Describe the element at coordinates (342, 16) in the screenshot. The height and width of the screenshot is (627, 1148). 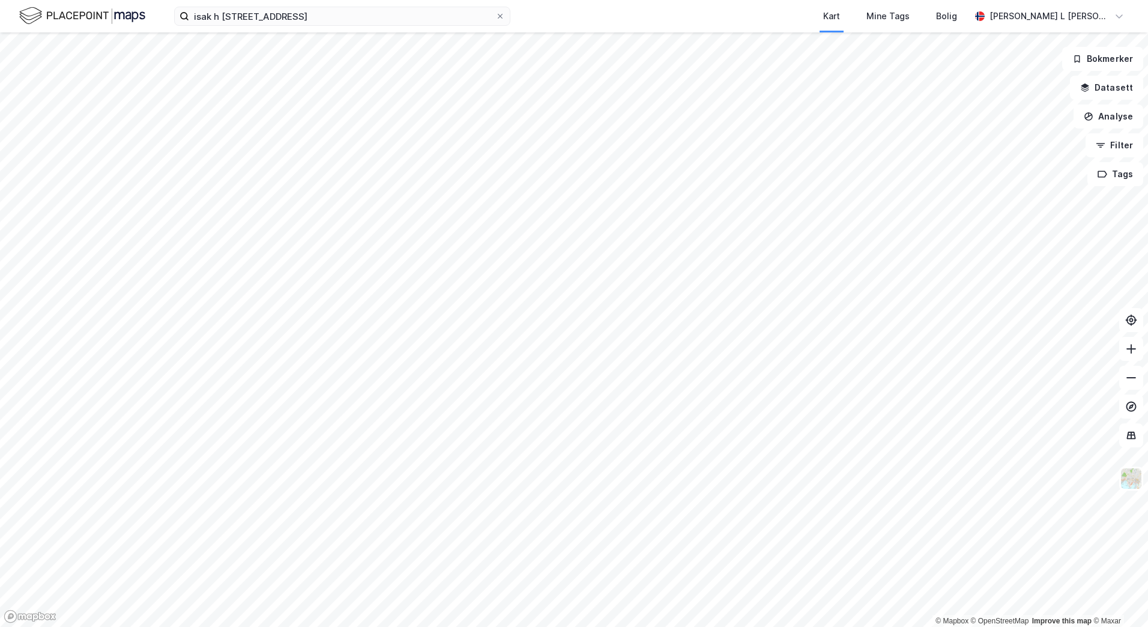
I see `input: Søk på adresse, matrikkel, gårdeiere, leietakere eller personer` at that location.